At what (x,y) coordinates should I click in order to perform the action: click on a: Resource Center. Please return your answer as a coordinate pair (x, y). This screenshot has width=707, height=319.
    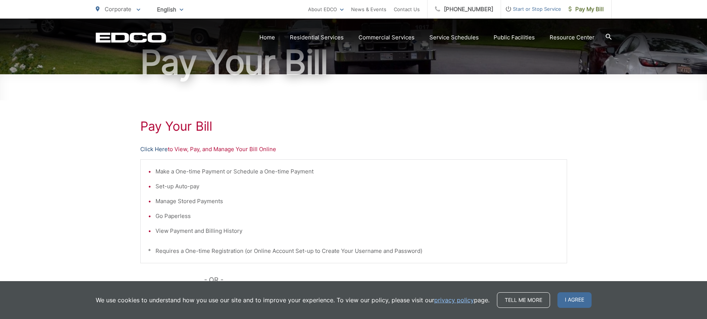
    Looking at the image, I should click on (572, 38).